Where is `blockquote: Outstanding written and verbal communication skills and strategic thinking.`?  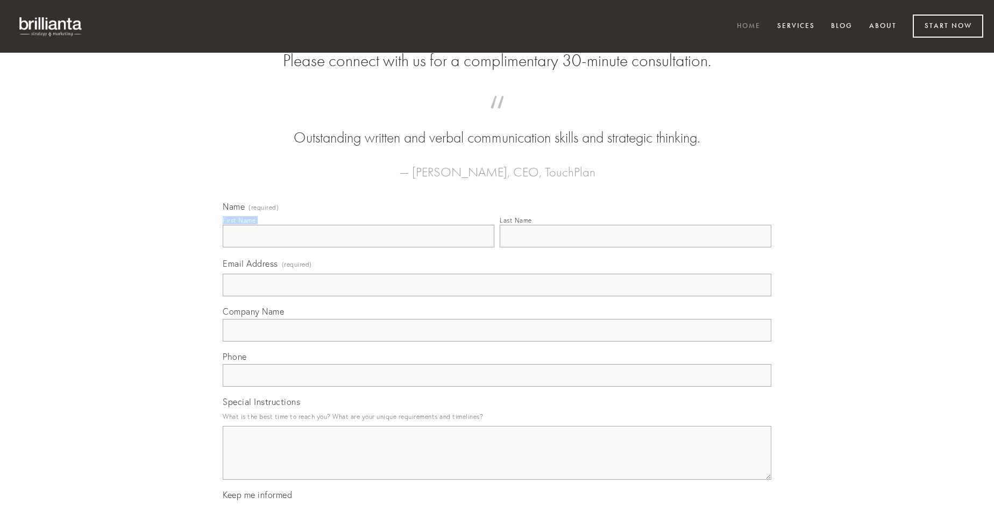 blockquote: Outstanding written and verbal communication skills and strategic thinking. is located at coordinates (497, 128).